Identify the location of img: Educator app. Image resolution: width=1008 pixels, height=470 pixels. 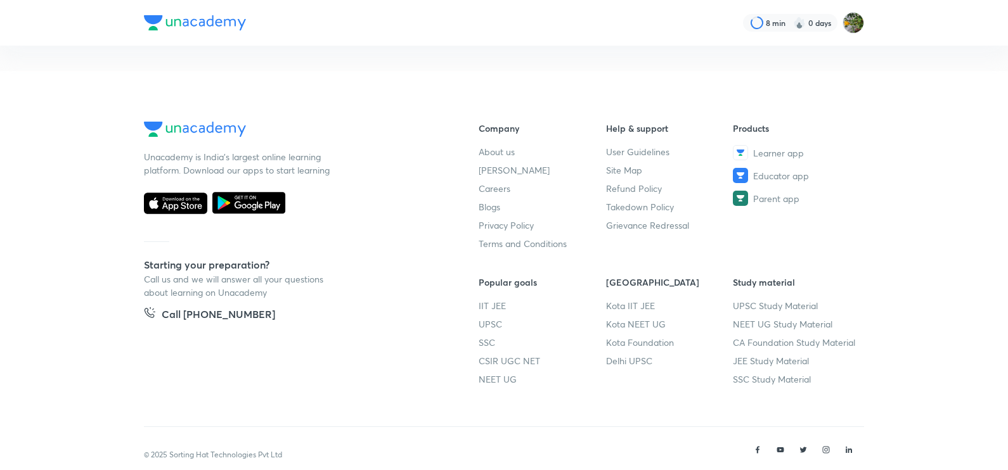
(741, 176).